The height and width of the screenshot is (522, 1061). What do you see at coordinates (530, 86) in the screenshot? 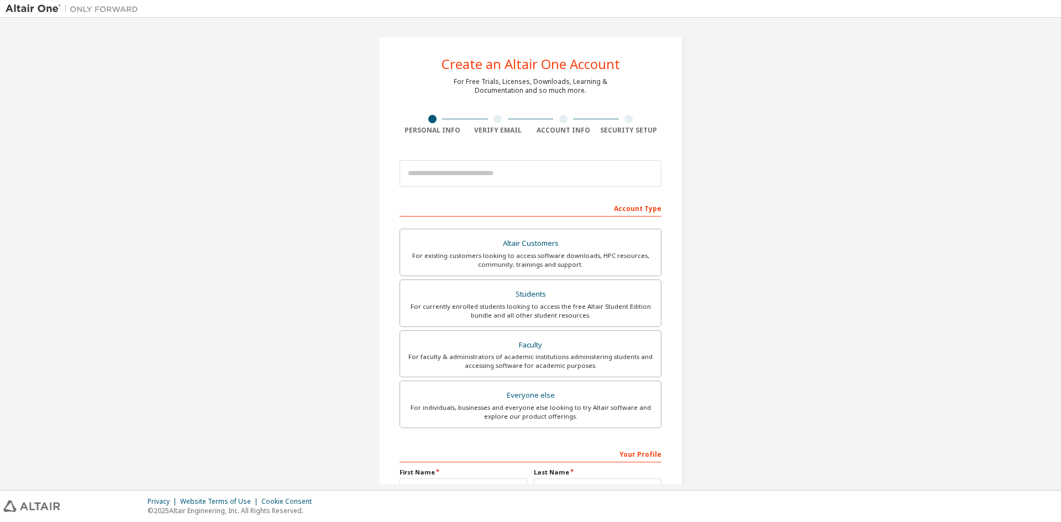
I see `div: For Free Trials, Licenses, Downloads, Learning & Documentation and so much more.` at bounding box center [530, 86].